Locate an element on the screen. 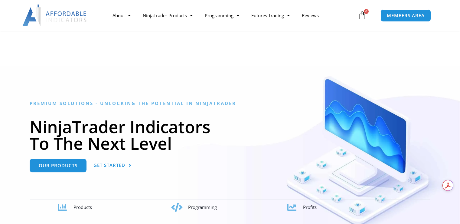  a: Get Started is located at coordinates (112, 166).